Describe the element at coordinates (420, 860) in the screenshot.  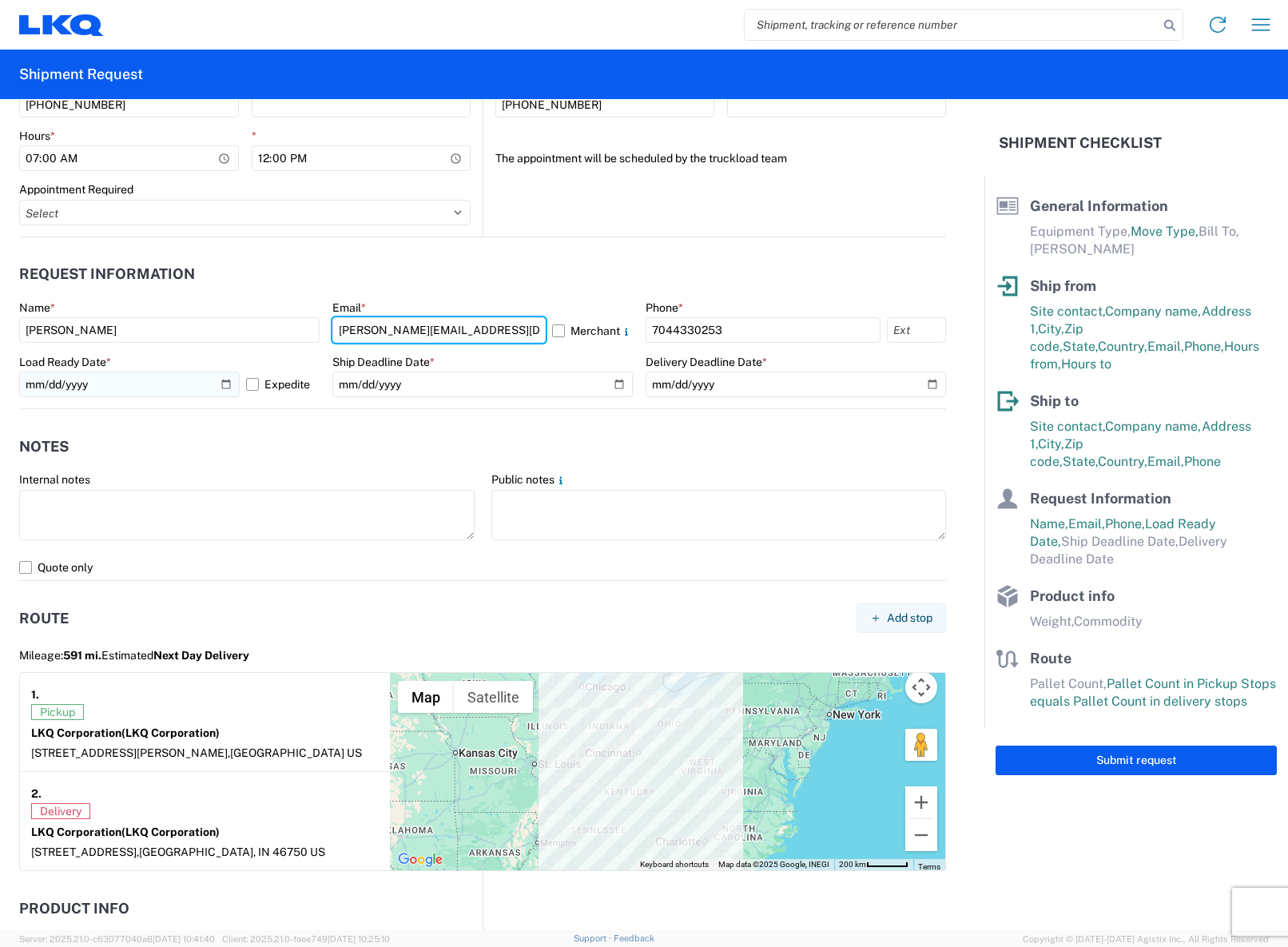
I see `img: Google` at that location.